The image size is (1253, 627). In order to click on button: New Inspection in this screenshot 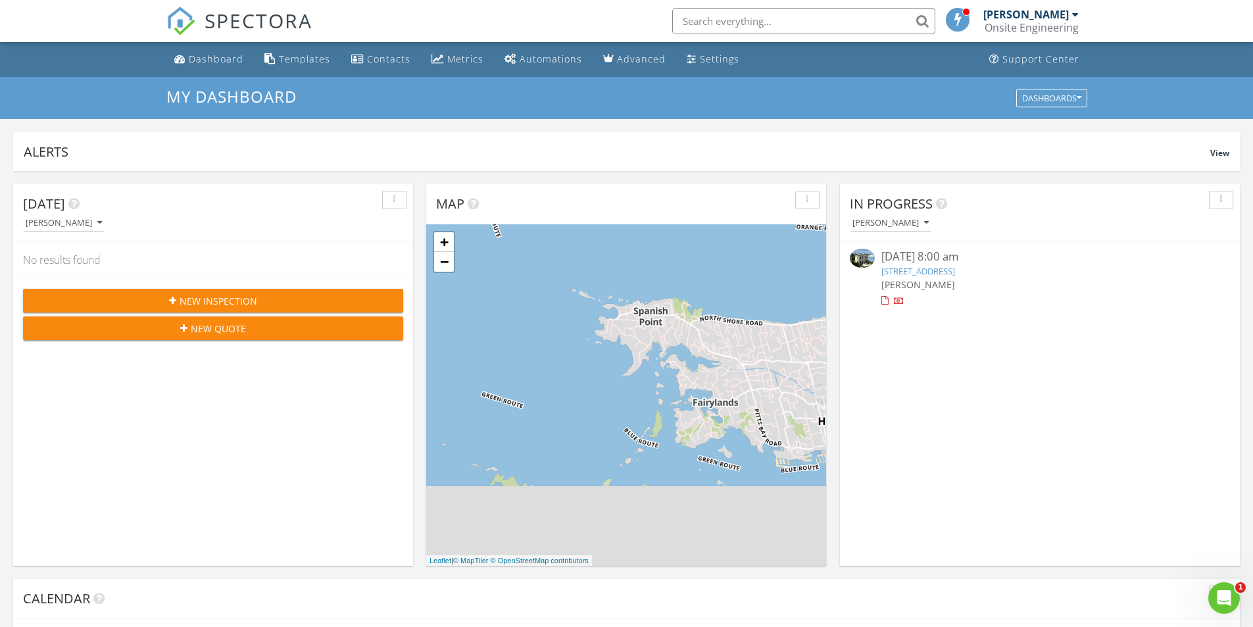, I will do `click(213, 301)`.